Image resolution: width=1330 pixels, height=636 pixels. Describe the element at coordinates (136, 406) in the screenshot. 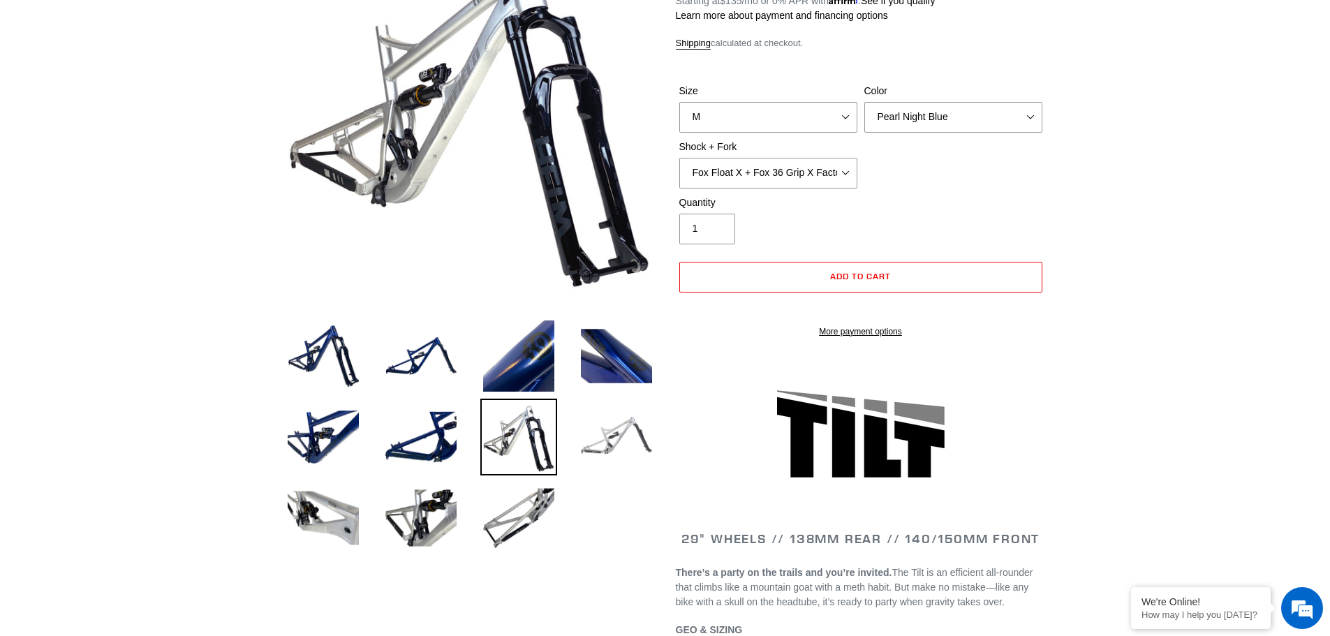

I see `textarea: Type your message and hit 'Enter'` at that location.